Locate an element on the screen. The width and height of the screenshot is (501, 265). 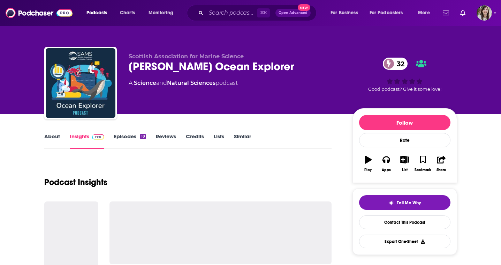
span: Logged in as devinandrade is located at coordinates (484, 13).